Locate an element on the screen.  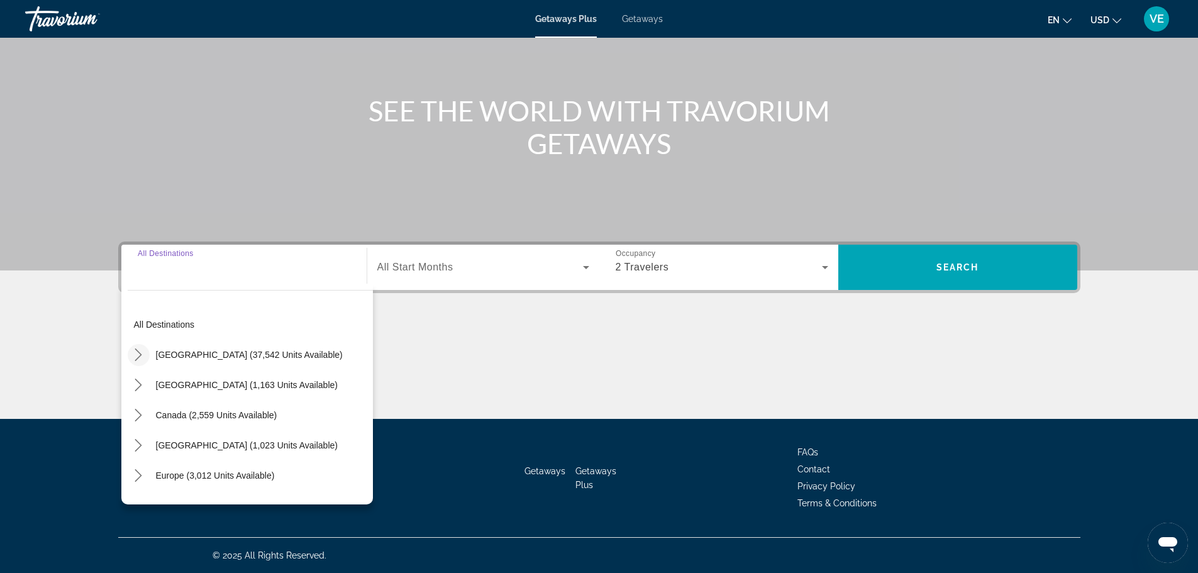
input: Select destination is located at coordinates (244, 268).